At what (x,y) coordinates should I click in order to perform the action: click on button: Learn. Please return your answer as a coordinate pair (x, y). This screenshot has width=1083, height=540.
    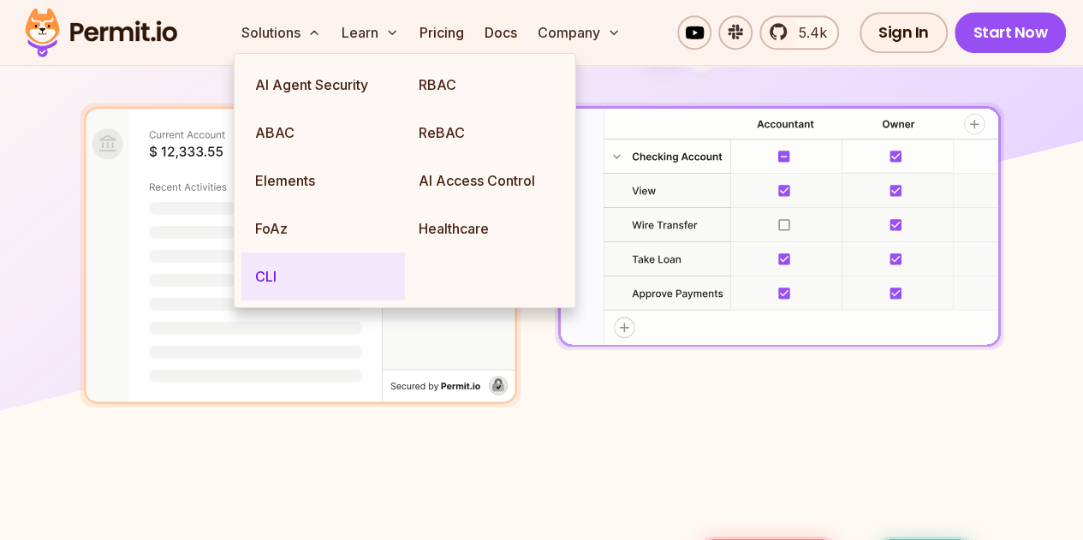
    Looking at the image, I should click on (370, 33).